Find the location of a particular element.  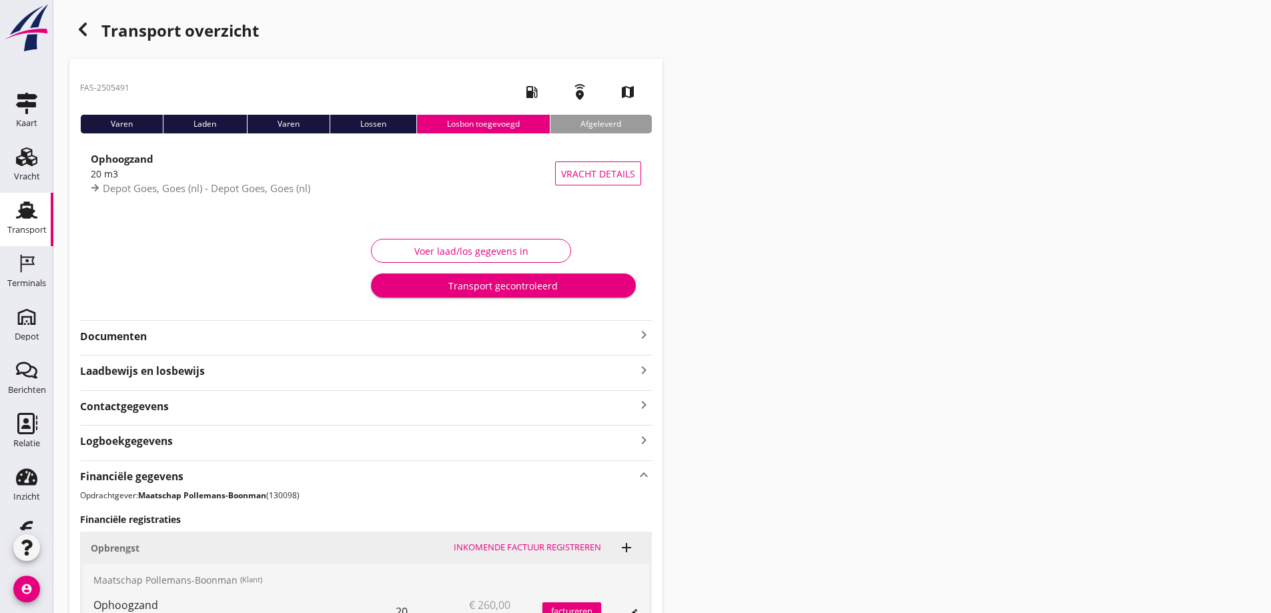

i: account_circle is located at coordinates (27, 589).